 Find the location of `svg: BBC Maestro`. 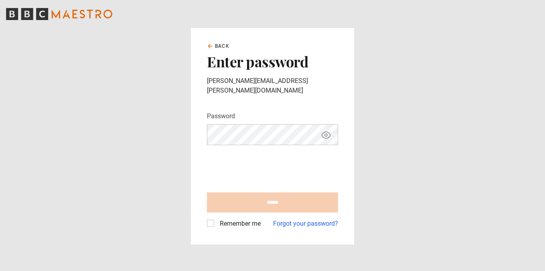

svg: BBC Maestro is located at coordinates (59, 14).